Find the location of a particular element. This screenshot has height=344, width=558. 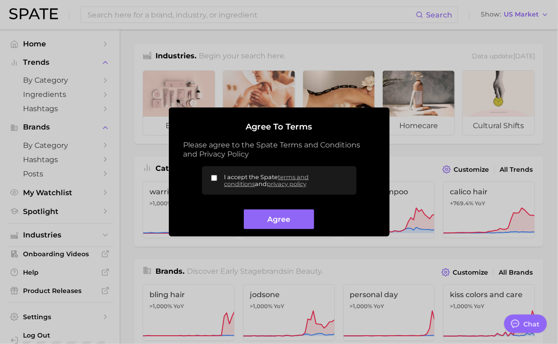

input: I accept the Spateterms and conditionsandprivacy policy is located at coordinates (214, 178).